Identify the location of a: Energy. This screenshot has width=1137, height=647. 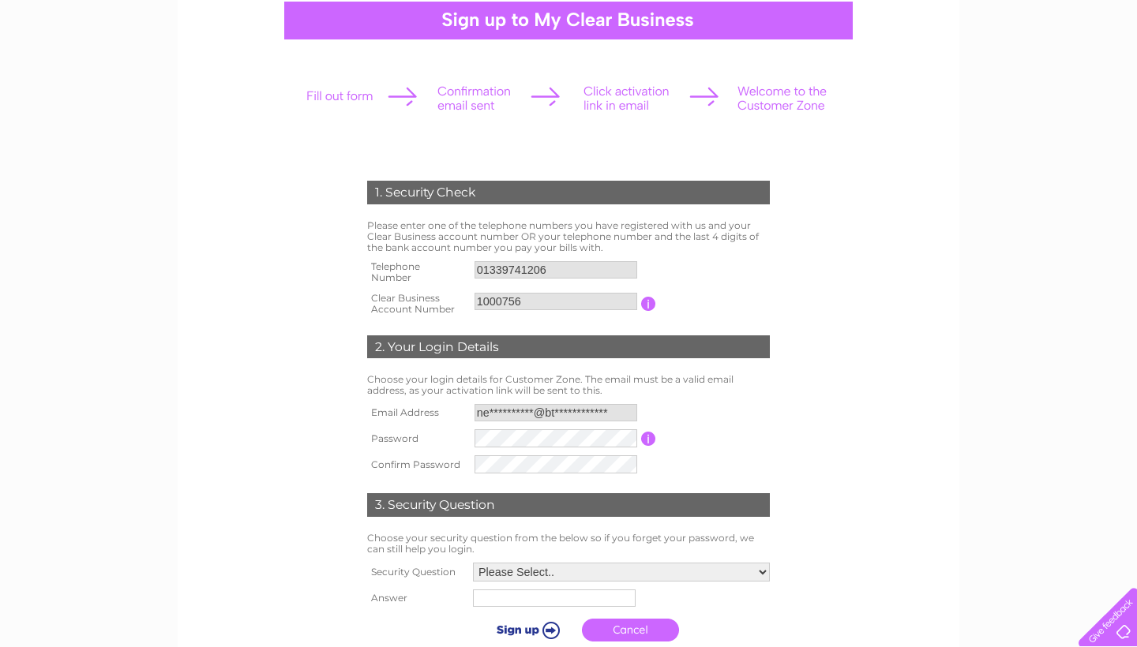
(972, 73).